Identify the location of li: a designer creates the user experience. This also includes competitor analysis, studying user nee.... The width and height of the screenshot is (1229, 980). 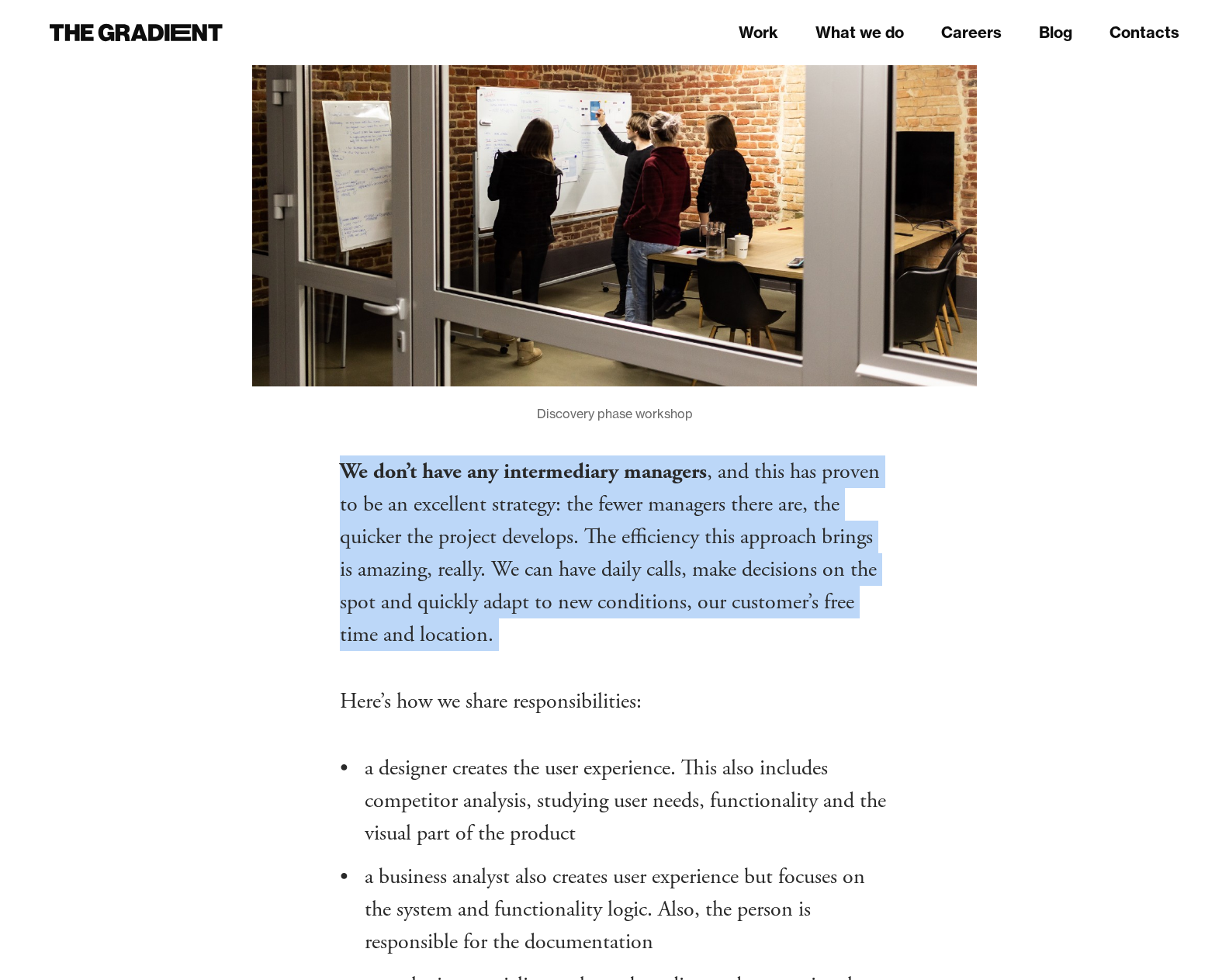
(627, 801).